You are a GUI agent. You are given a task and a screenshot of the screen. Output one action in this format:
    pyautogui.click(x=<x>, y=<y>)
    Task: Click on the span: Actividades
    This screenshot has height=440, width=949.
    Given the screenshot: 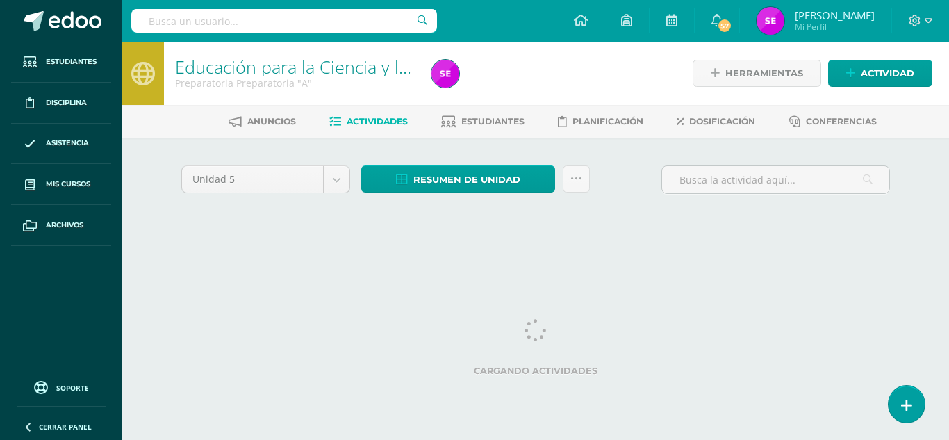 What is the action you would take?
    pyautogui.click(x=377, y=121)
    